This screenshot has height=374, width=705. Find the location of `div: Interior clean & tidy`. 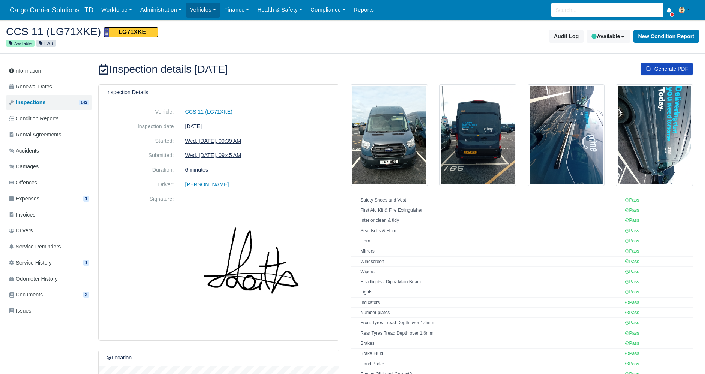

div: Interior clean & tidy is located at coordinates (490, 220).